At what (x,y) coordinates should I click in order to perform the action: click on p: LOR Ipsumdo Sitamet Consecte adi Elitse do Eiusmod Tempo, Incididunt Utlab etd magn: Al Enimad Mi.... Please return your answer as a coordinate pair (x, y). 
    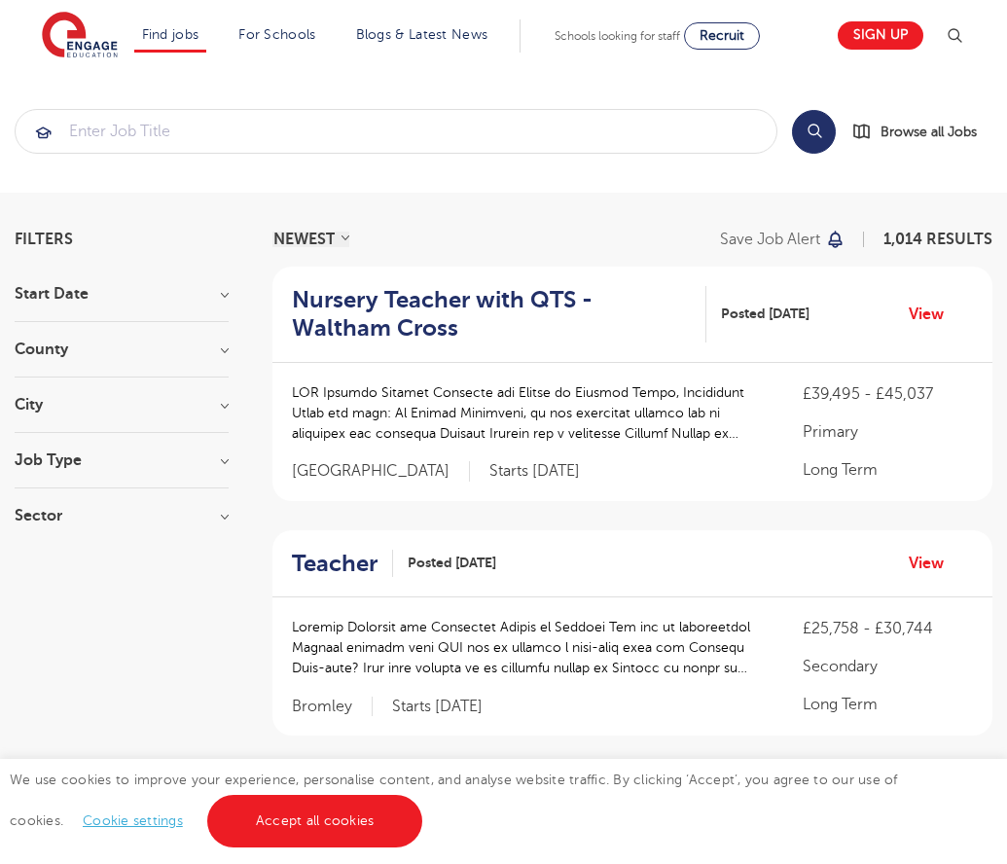
    Looking at the image, I should click on (527, 412).